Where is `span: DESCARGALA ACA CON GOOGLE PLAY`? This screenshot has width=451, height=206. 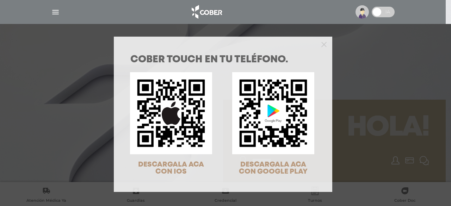 span: DESCARGALA ACA CON GOOGLE PLAY is located at coordinates (273, 168).